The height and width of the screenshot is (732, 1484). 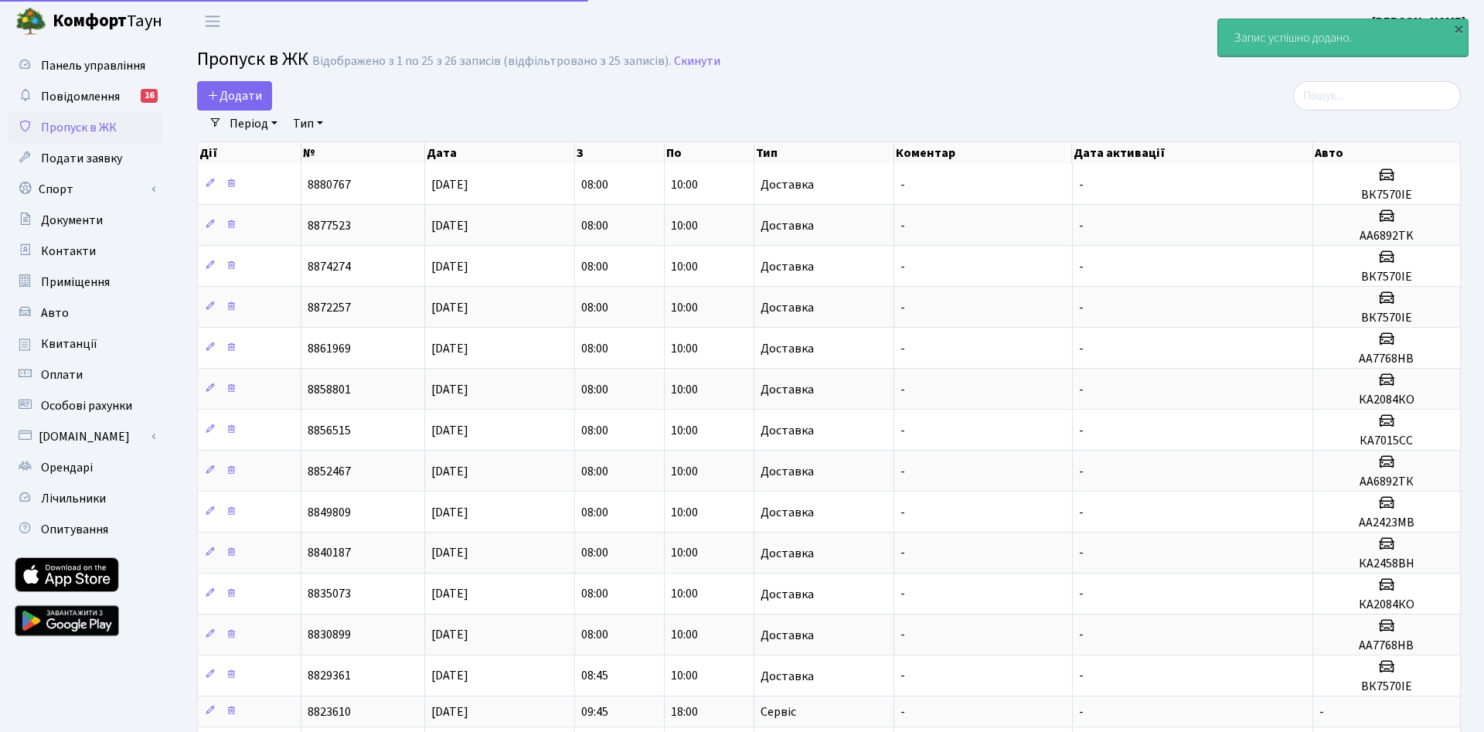 I want to click on th: По, so click(x=709, y=153).